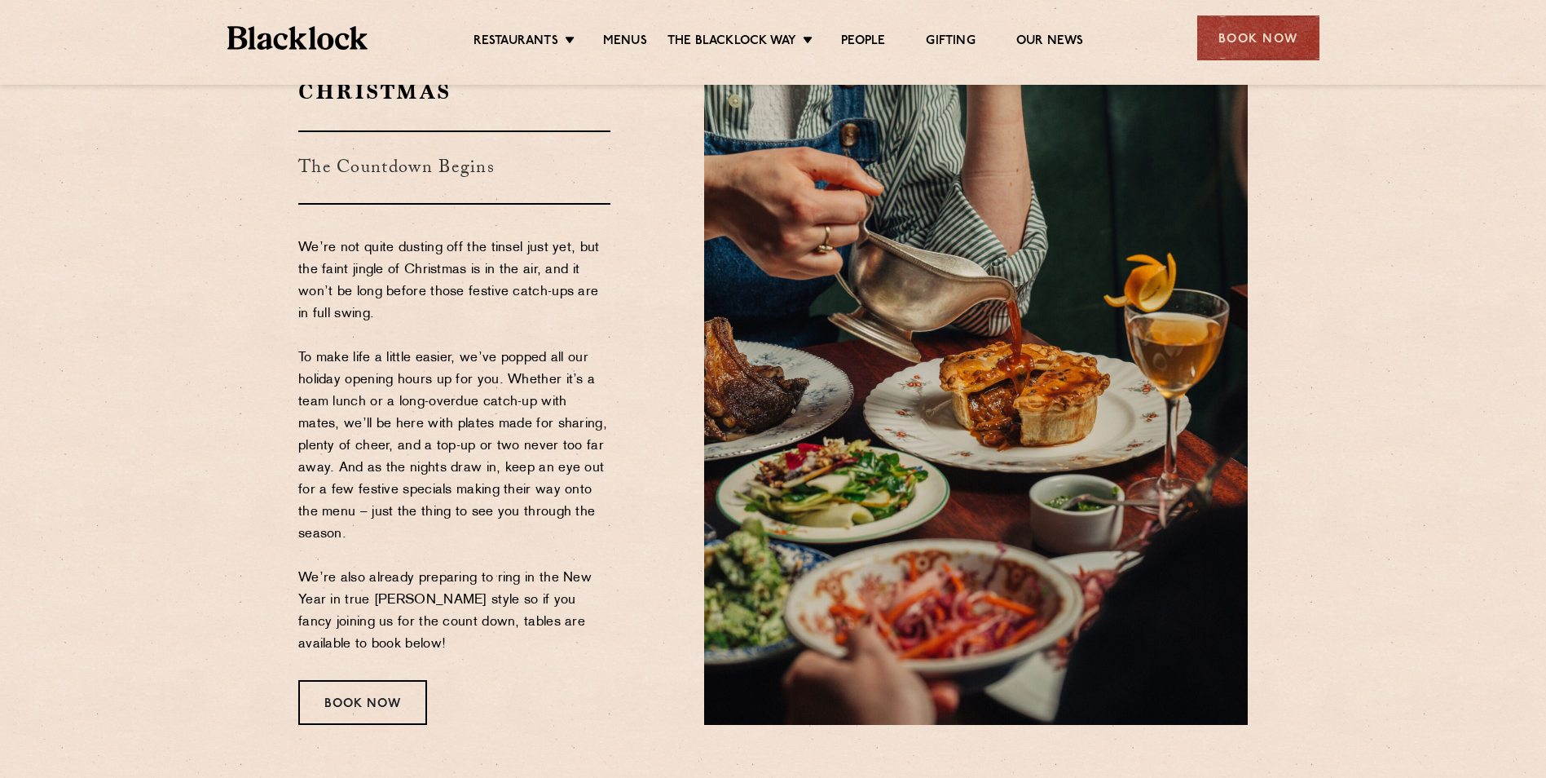  What do you see at coordinates (625, 42) in the screenshot?
I see `a: Menus` at bounding box center [625, 42].